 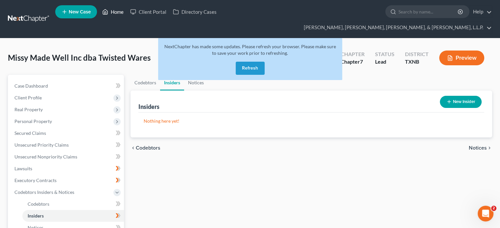 I want to click on input: Search by name..., so click(x=428, y=11).